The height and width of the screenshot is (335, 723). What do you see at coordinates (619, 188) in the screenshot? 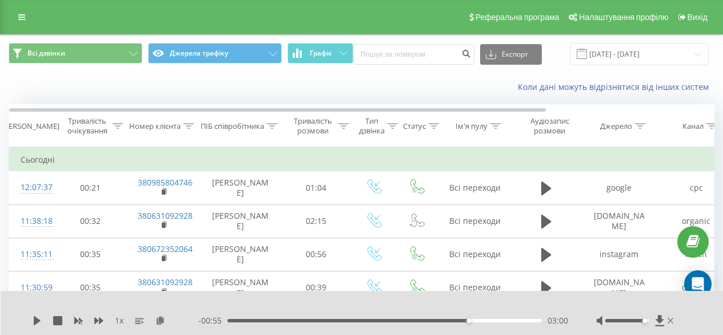
I see `td: google` at bounding box center [619, 188].